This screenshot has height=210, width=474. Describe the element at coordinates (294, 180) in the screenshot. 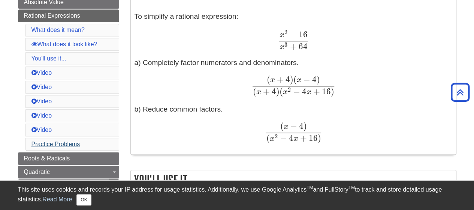

I see `h2: You'll use it...` at that location.